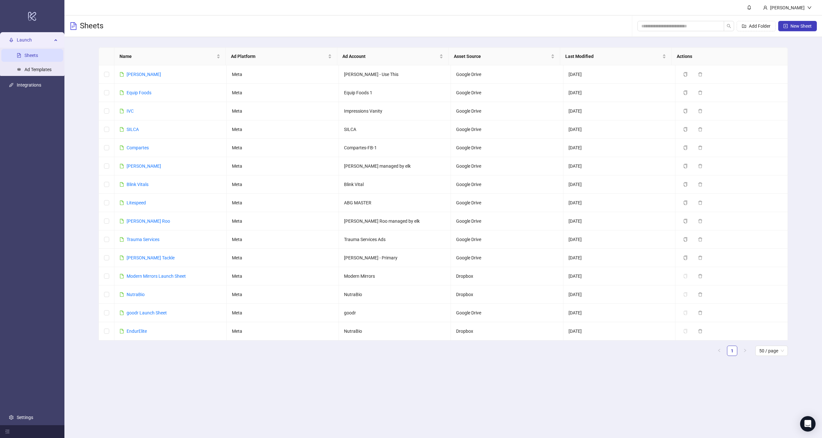  Describe the element at coordinates (34, 40) in the screenshot. I see `span: Launch` at that location.